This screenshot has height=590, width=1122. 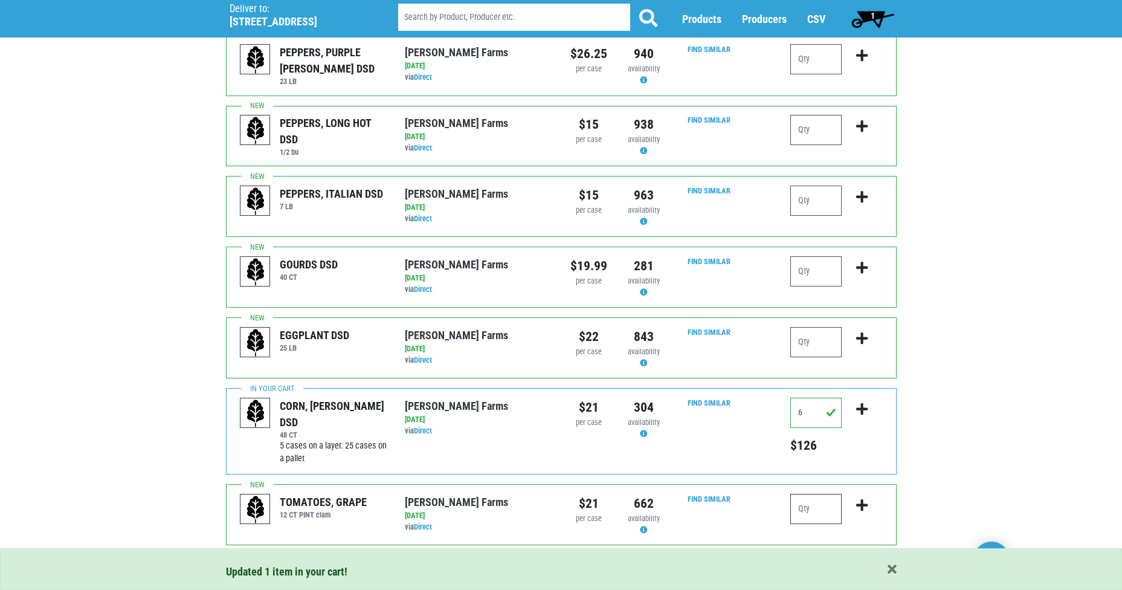 I want to click on div: EGGPLANT DSD, so click(x=314, y=335).